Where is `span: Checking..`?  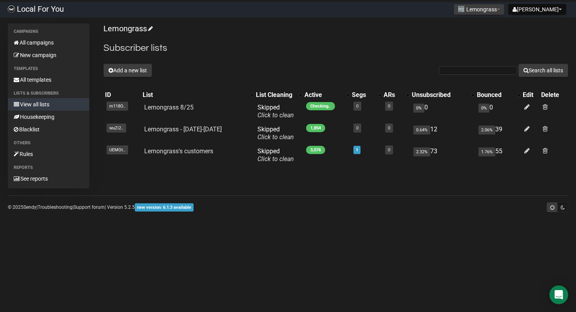
span: Checking.. is located at coordinates (320, 106).